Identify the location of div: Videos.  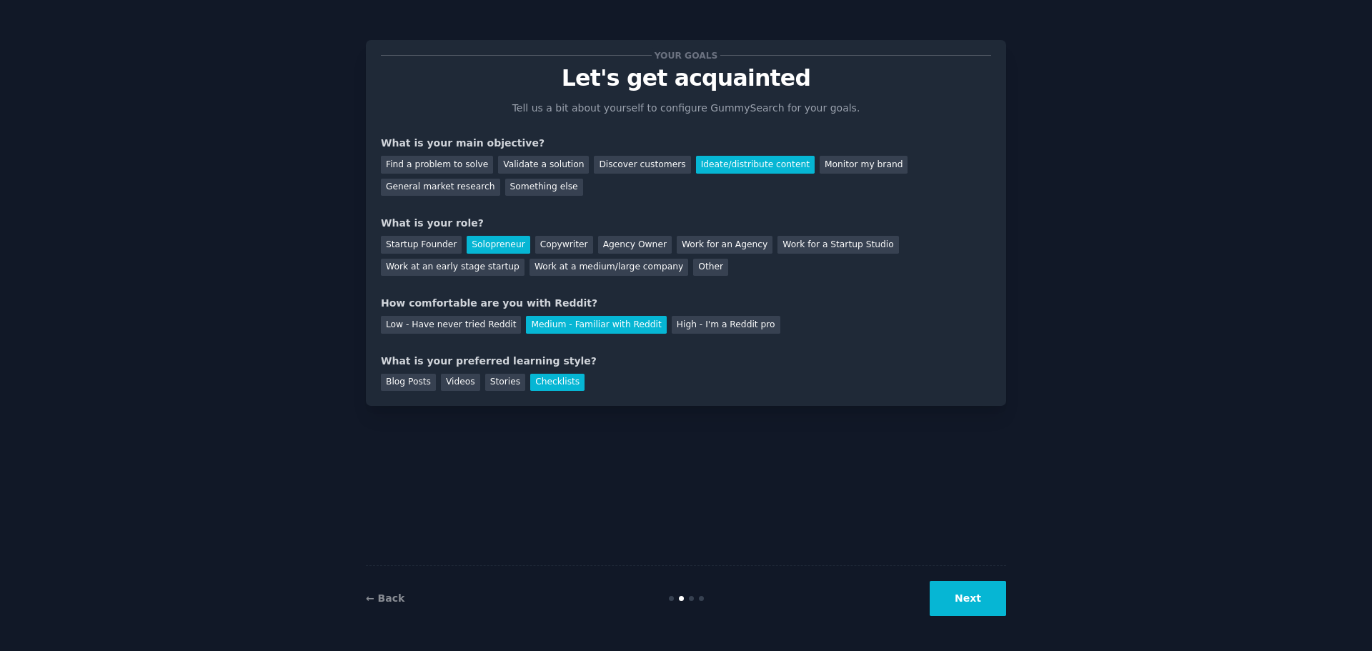
(460, 382).